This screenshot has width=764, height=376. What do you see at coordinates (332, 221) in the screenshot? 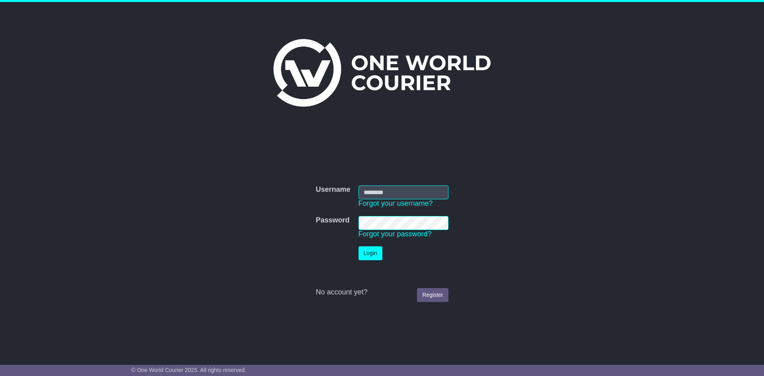
I see `label: Password` at bounding box center [332, 221].